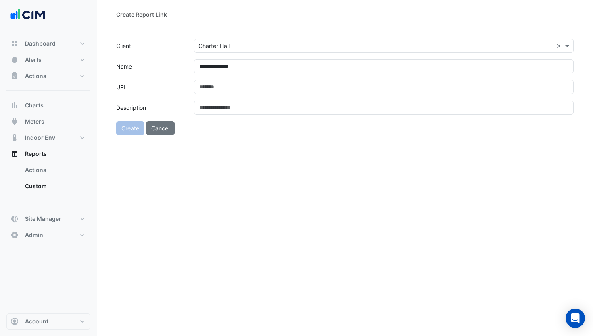 The width and height of the screenshot is (593, 336). Describe the element at coordinates (55, 170) in the screenshot. I see `a: Actions` at that location.